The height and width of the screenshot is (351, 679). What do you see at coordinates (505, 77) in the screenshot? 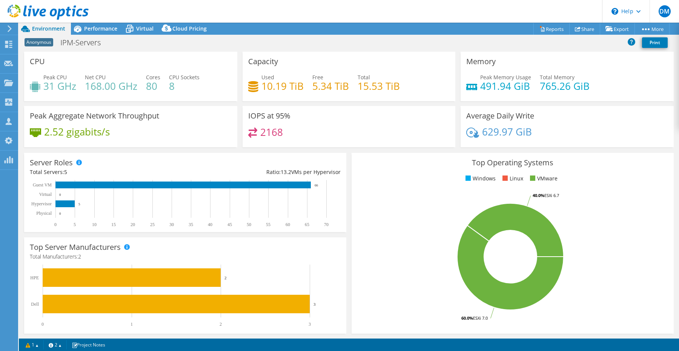
I see `span: Peak Memory Usage` at bounding box center [505, 77].